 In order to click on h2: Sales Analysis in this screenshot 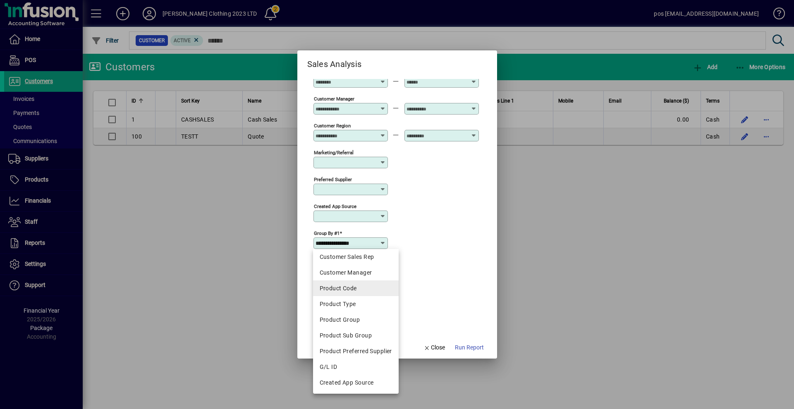, I will do `click(334, 60)`.